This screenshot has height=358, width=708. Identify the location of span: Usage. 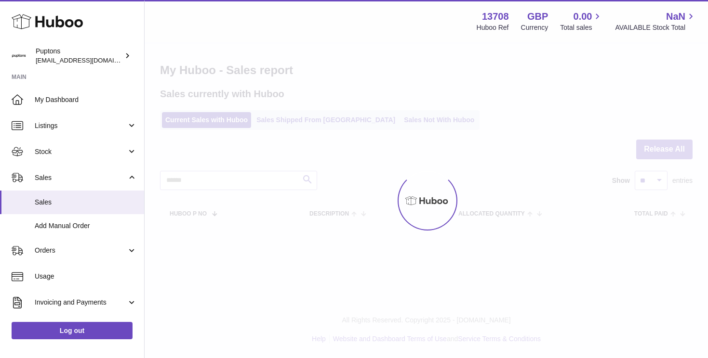
(86, 277).